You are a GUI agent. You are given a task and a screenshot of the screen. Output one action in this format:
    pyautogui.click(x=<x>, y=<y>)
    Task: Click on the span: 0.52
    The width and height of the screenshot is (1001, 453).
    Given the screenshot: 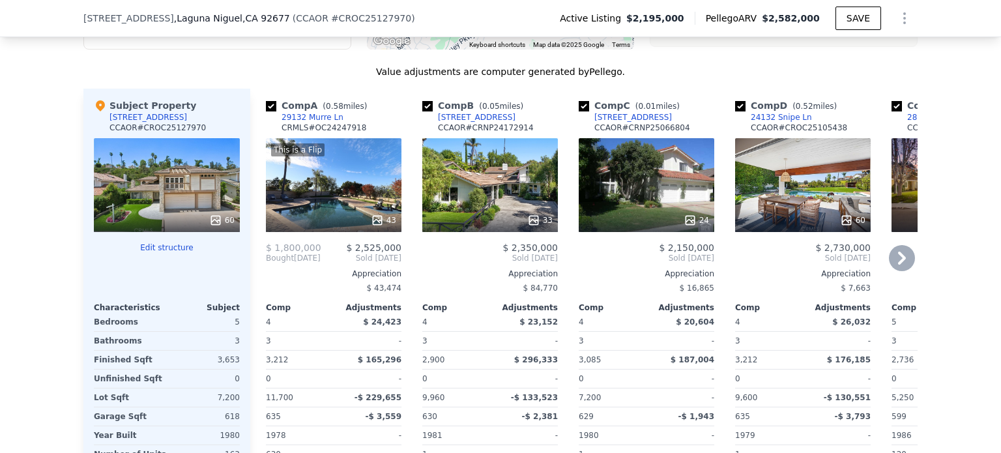 What is the action you would take?
    pyautogui.click(x=804, y=106)
    